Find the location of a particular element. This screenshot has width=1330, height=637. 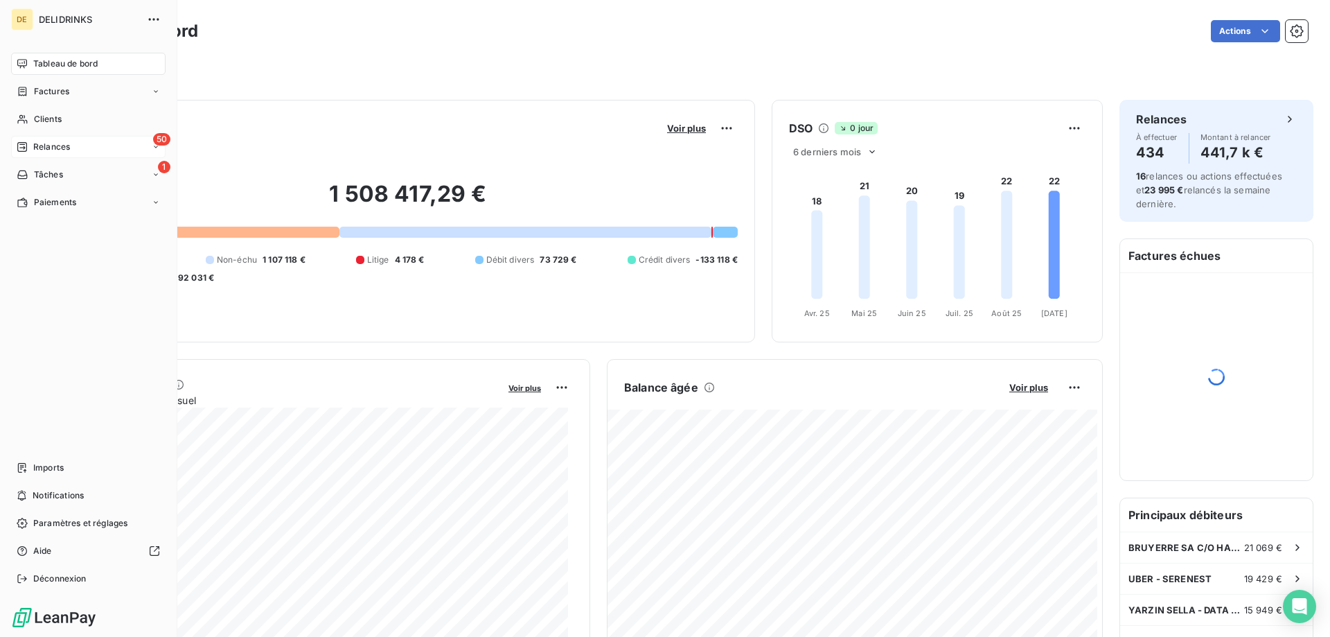

div: DE is located at coordinates (22, 19).